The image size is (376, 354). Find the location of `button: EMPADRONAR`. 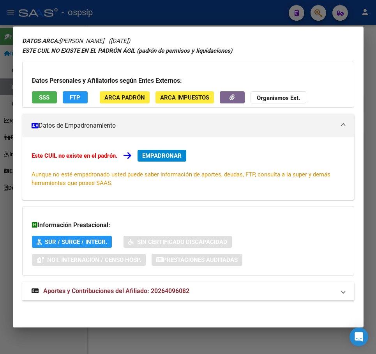

button: EMPADRONAR is located at coordinates (162, 156).